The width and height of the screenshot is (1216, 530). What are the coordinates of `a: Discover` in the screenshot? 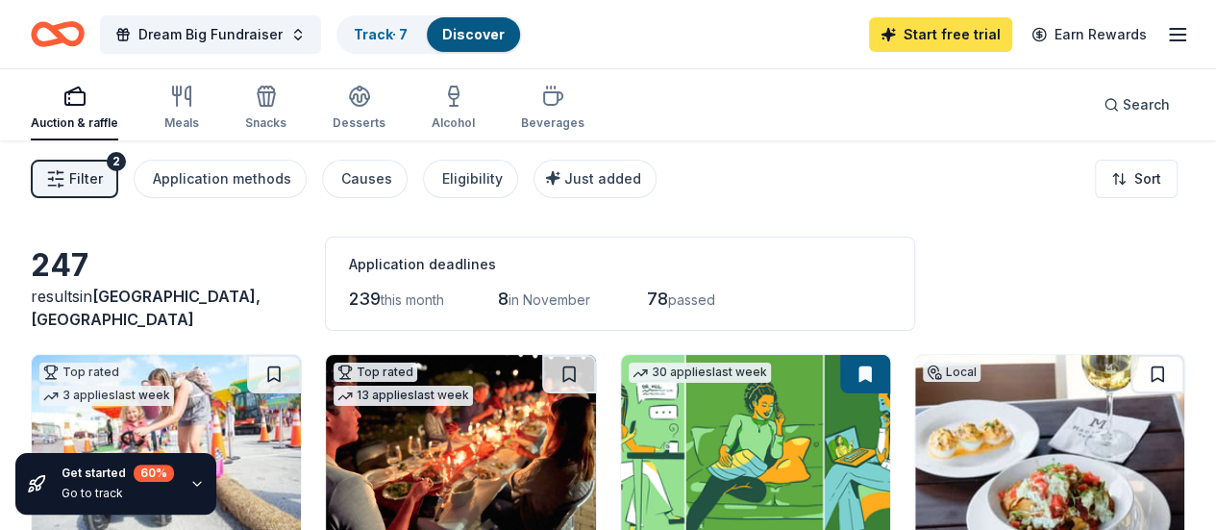 It's located at (473, 34).